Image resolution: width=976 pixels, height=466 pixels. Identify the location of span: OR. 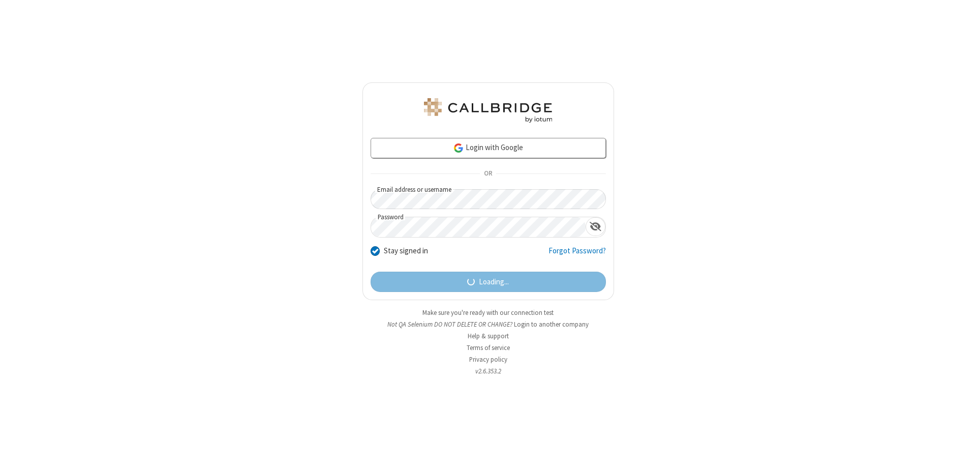
(488, 174).